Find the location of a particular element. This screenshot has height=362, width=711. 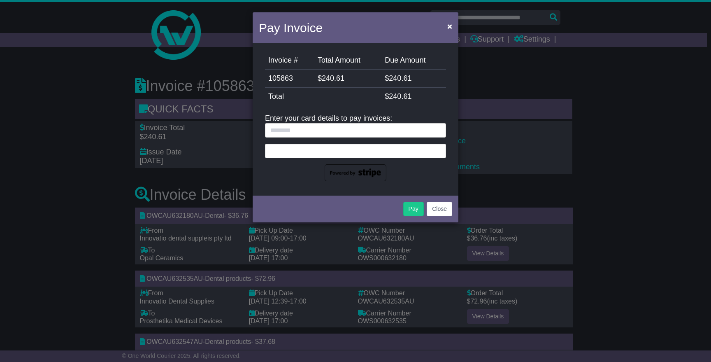

h4: Pay Invoice is located at coordinates (291, 28).